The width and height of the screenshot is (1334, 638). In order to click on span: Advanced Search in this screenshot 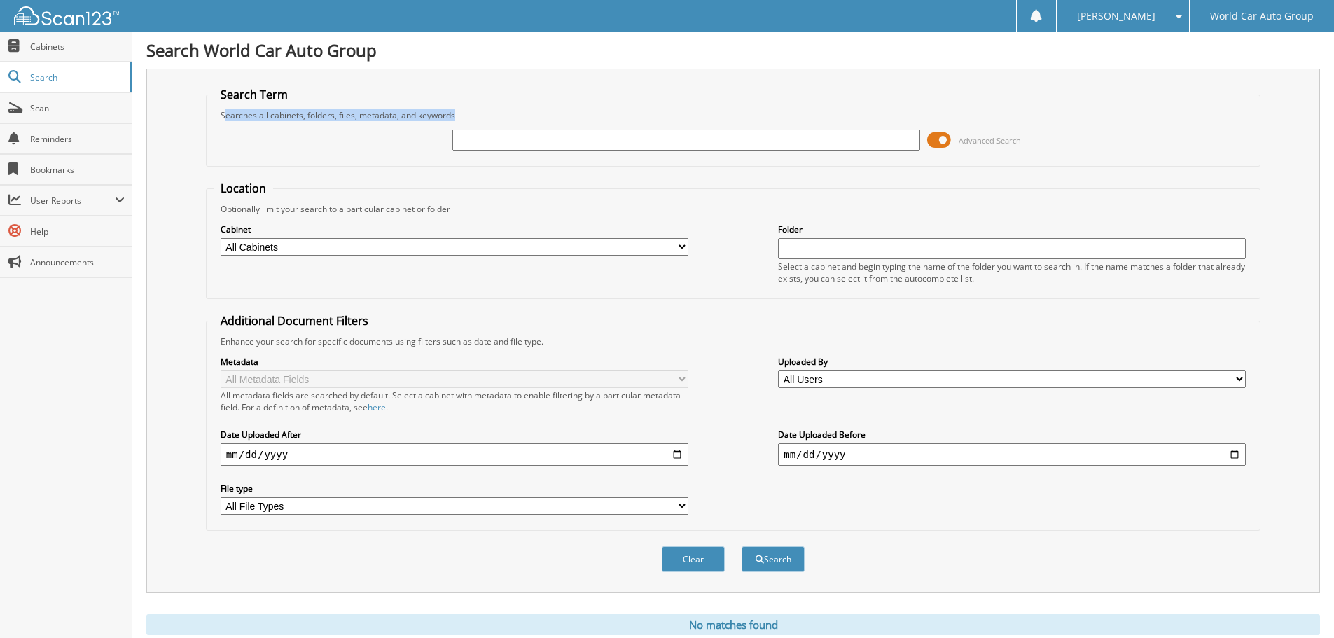, I will do `click(989, 140)`.